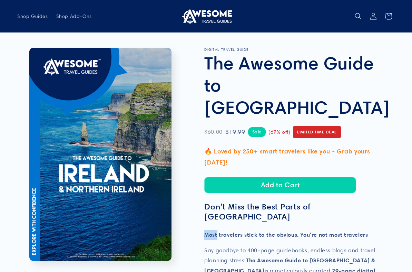 The image size is (412, 272). I want to click on summary: Search, so click(358, 16).